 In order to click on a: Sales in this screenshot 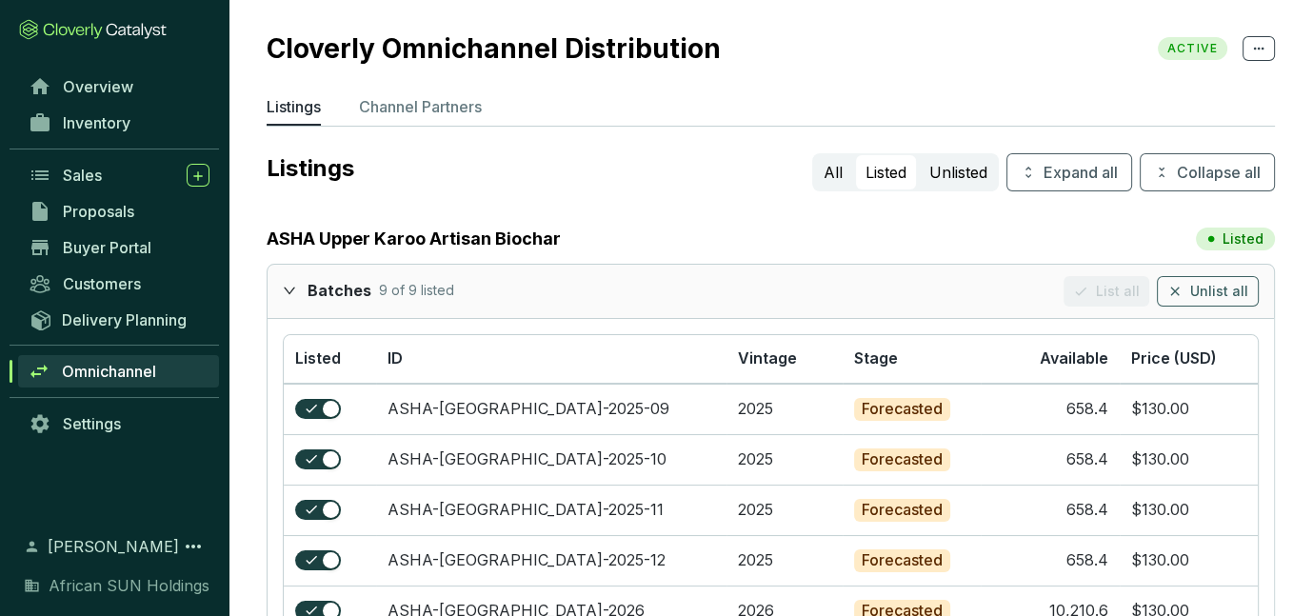, I will do `click(119, 175)`.